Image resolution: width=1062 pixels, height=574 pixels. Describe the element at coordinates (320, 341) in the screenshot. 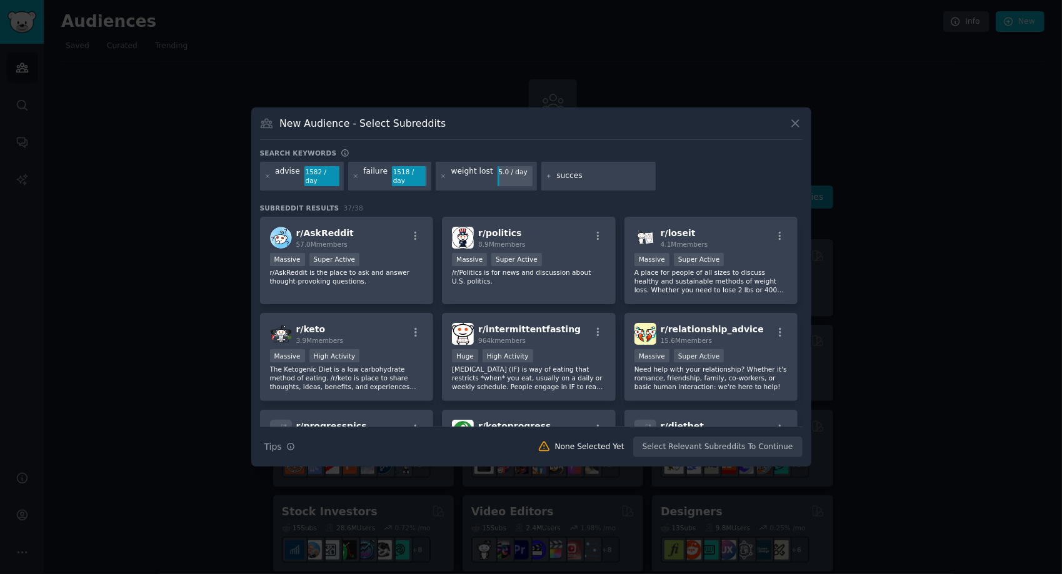

I see `span: 3.9M members` at that location.